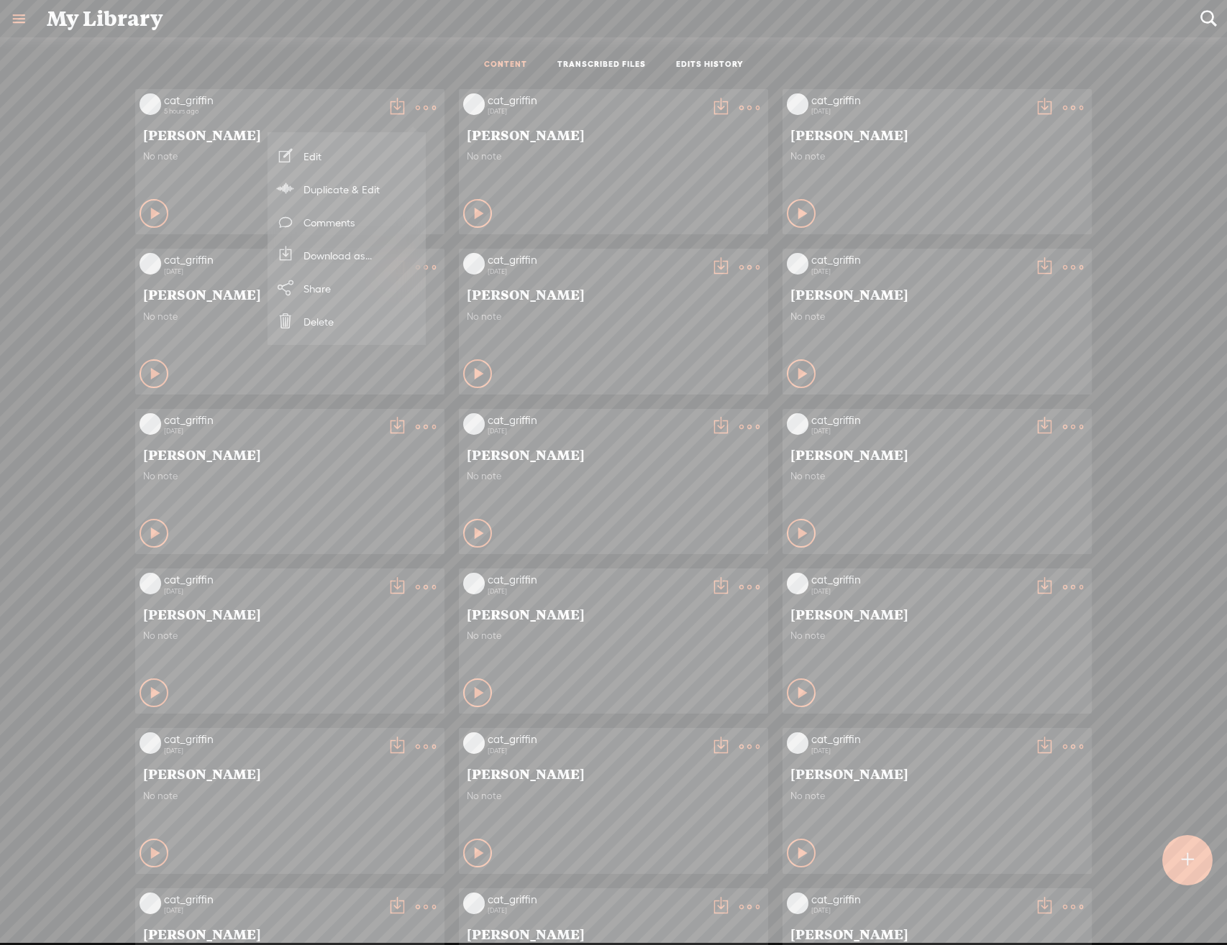  What do you see at coordinates (347, 255) in the screenshot?
I see `a: Download as...` at bounding box center [347, 255].